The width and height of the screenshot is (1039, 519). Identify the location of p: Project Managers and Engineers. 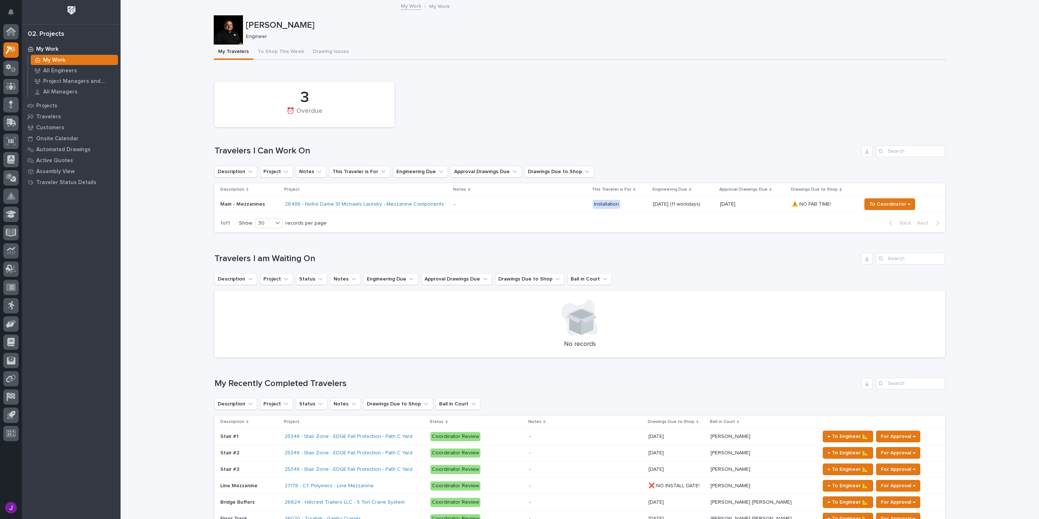
(79, 81).